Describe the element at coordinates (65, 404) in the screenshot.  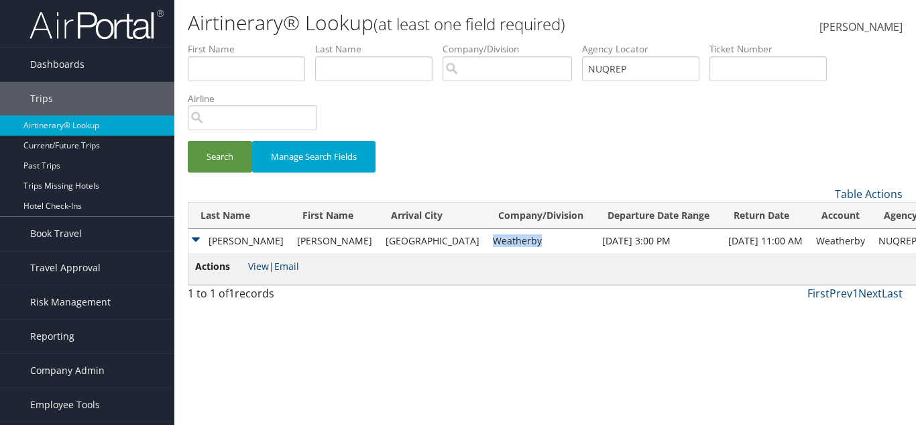
I see `span: Employee Tools` at that location.